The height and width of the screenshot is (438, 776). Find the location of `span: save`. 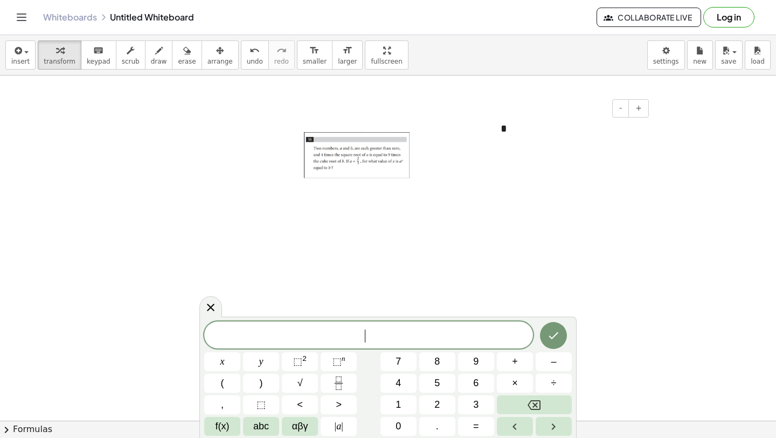

span: save is located at coordinates (729, 61).